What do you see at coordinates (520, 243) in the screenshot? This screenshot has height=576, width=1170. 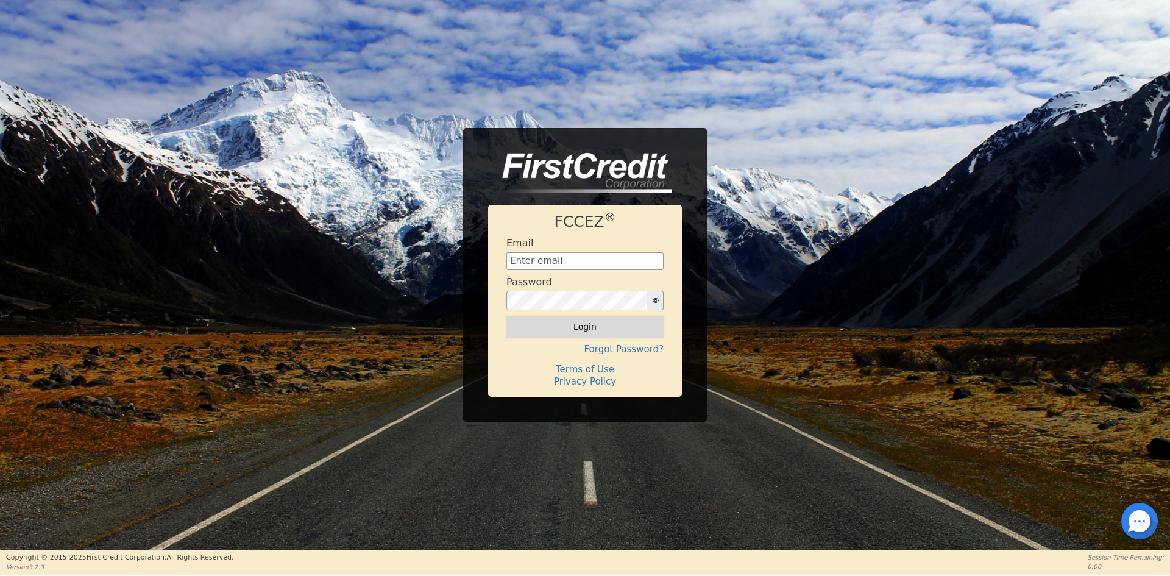 I see `h4: Email` at bounding box center [520, 243].